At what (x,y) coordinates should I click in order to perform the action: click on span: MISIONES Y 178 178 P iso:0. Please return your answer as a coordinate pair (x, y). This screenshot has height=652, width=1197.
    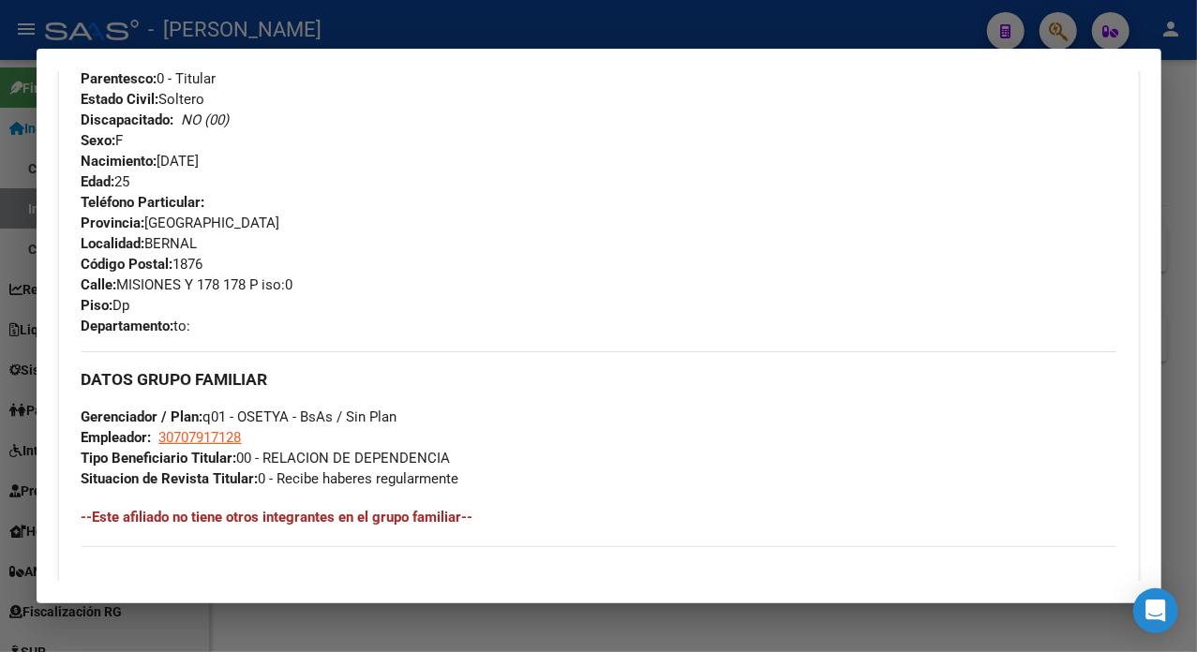
    Looking at the image, I should click on (187, 285).